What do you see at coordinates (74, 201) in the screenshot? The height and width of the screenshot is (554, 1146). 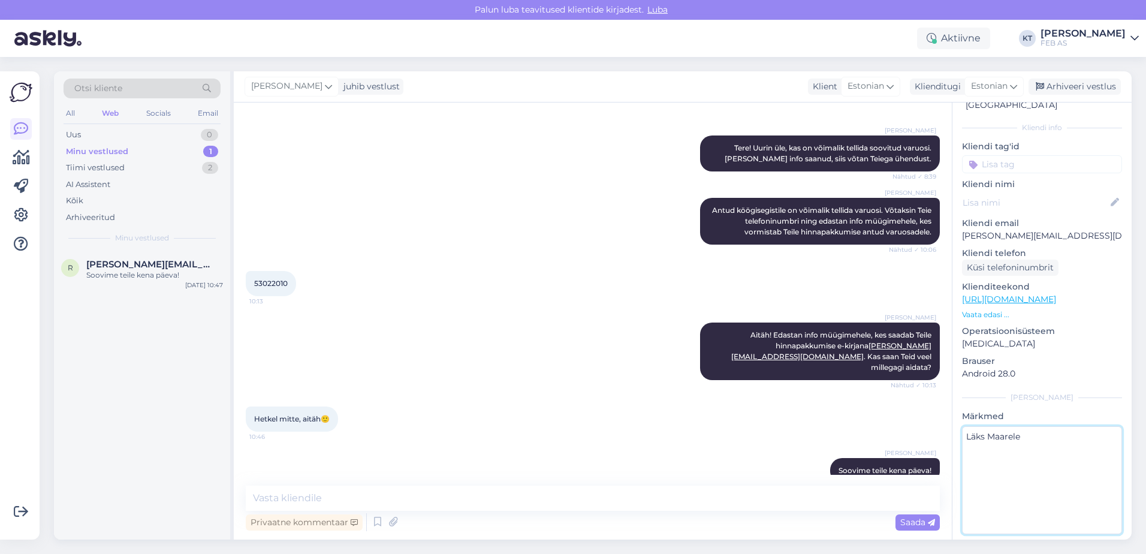 I see `div: Kõik` at bounding box center [74, 201].